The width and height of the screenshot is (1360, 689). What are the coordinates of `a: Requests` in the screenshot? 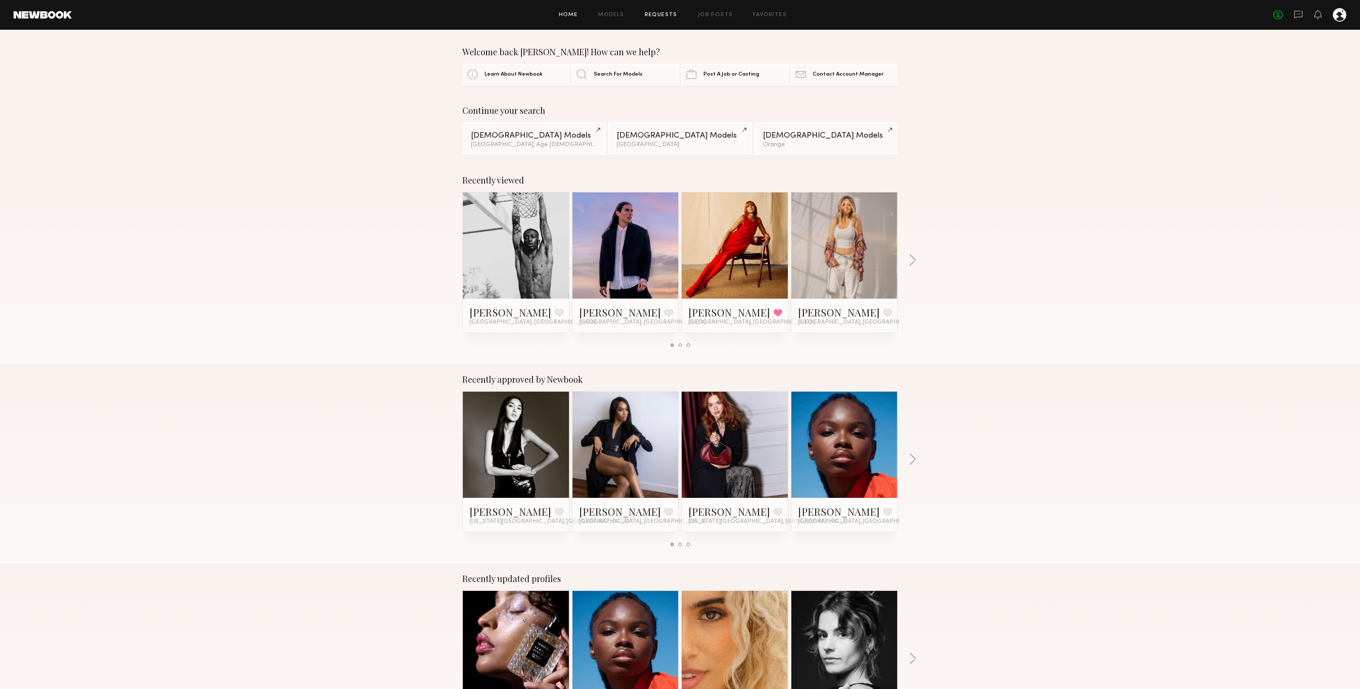 It's located at (661, 15).